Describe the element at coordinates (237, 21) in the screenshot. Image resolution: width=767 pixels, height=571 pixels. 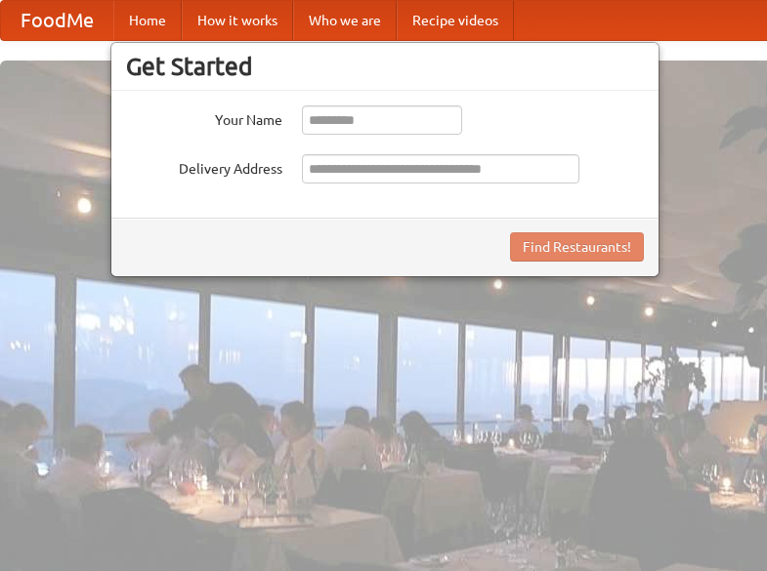
I see `a: How it works` at that location.